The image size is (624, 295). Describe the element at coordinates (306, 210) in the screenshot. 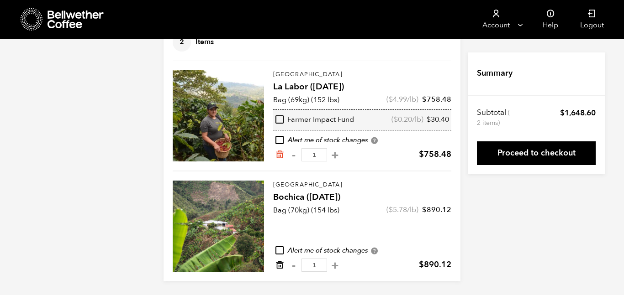

I see `p: Bag (70kg) (154 lbs)` at that location.